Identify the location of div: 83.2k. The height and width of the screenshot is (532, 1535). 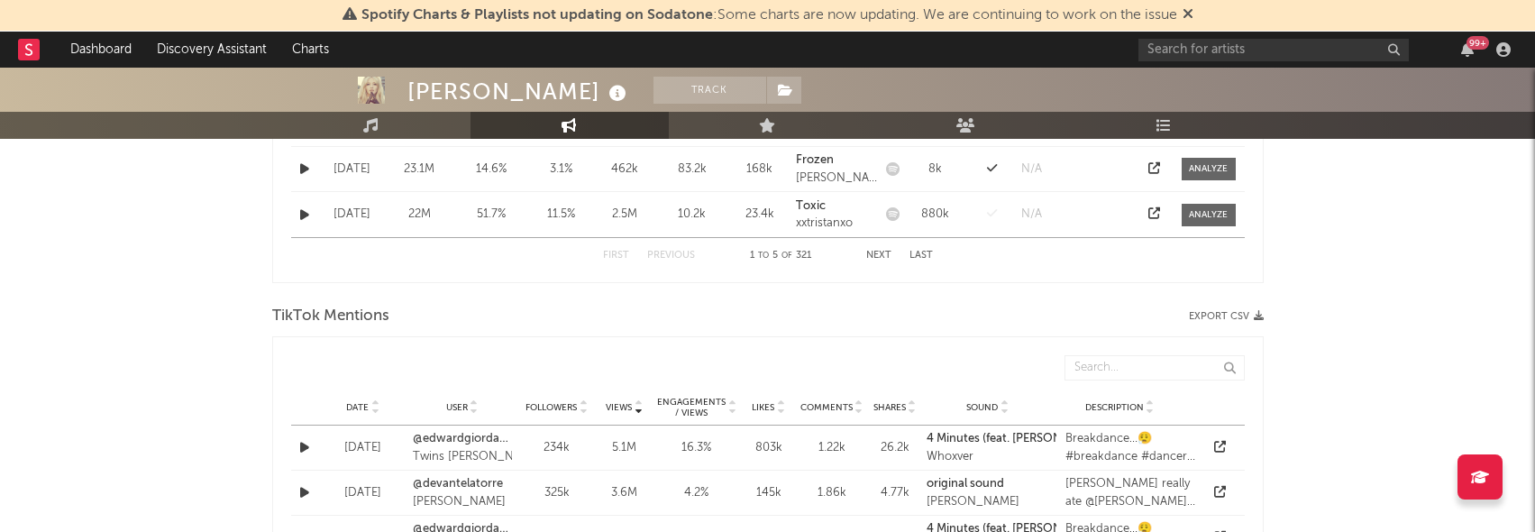
(692, 169).